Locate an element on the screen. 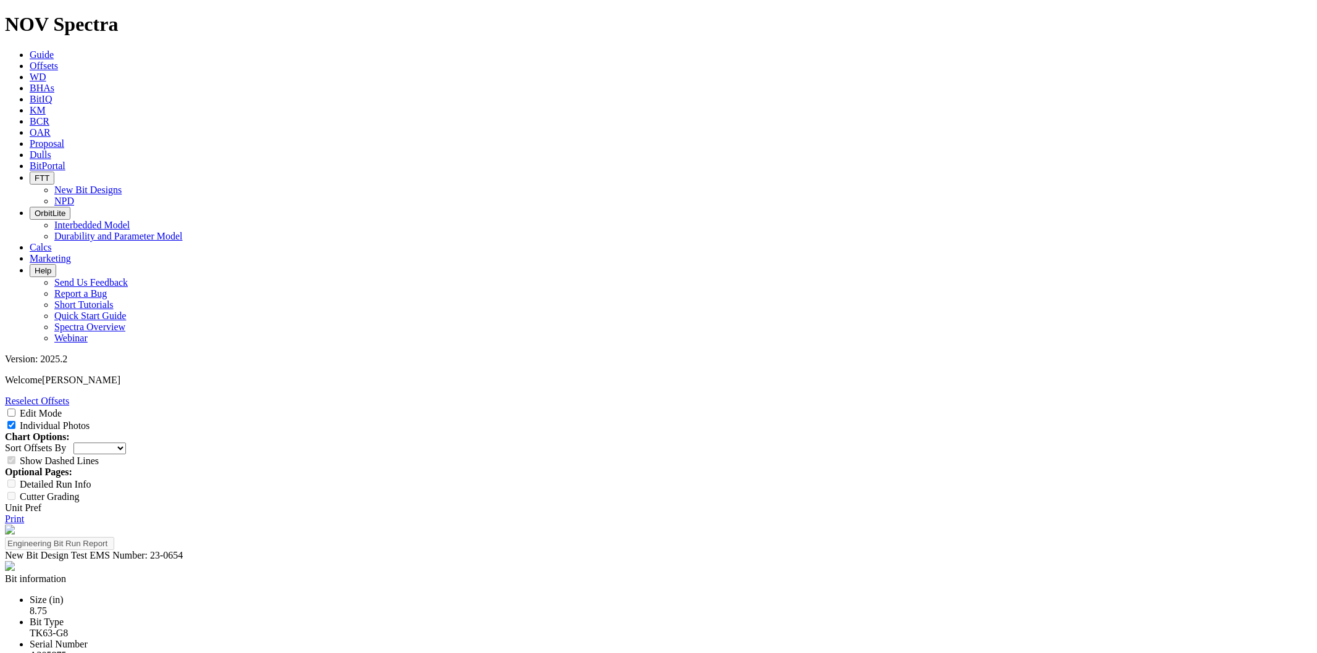  a: Marketing is located at coordinates (50, 258).